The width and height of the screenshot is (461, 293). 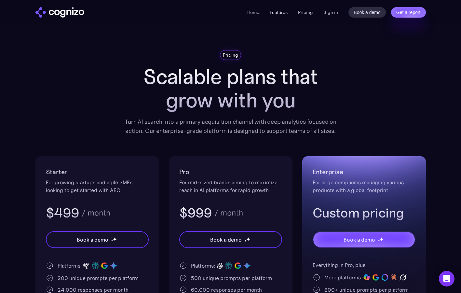 I want to click on h3: $999, so click(x=196, y=213).